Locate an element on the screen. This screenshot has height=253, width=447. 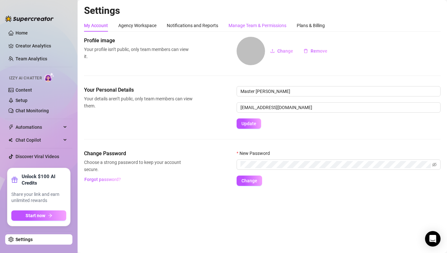
span: gift is located at coordinates (15, 180).